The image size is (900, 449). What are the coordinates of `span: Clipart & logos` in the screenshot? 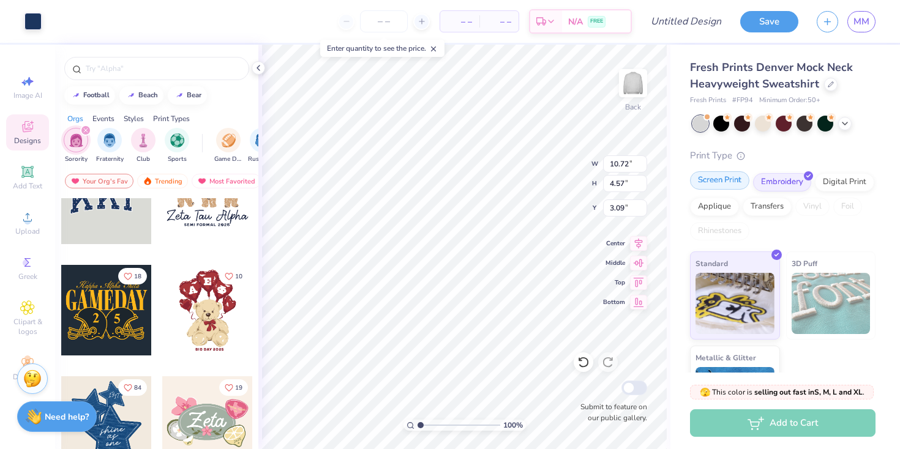 It's located at (28, 327).